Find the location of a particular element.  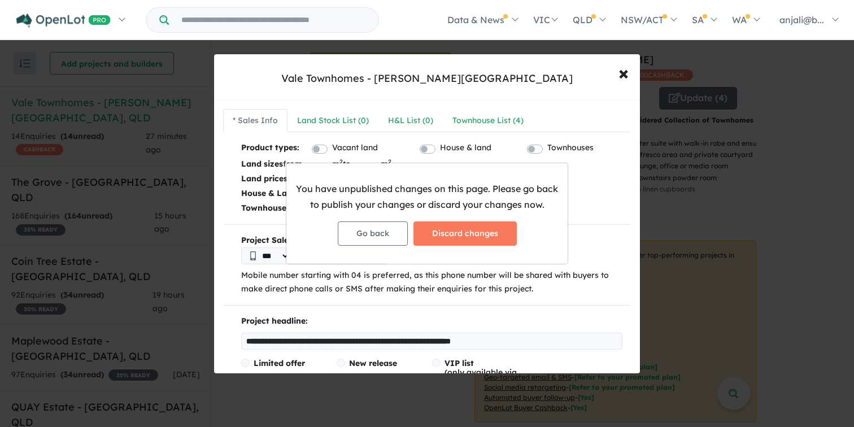

button: Discard changes is located at coordinates (465, 233).